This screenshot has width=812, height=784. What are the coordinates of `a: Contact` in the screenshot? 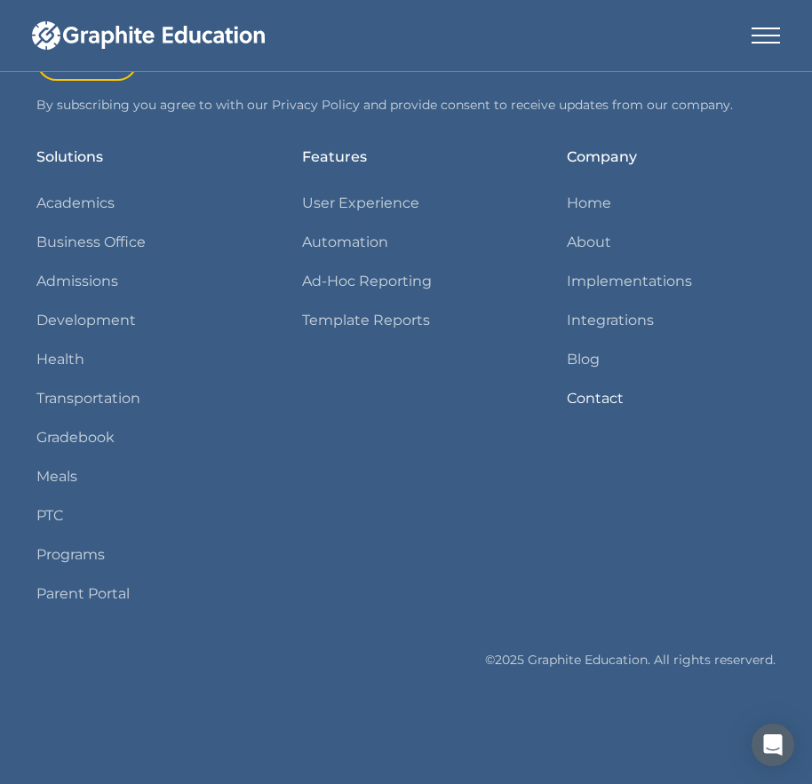 It's located at (595, 399).